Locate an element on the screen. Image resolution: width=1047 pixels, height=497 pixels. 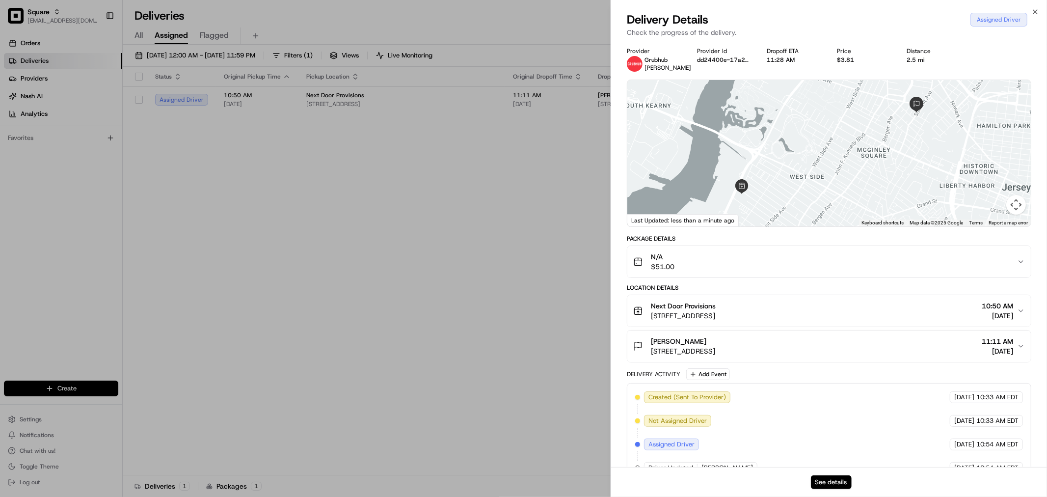
span: 10:50 AM is located at coordinates (997, 306).